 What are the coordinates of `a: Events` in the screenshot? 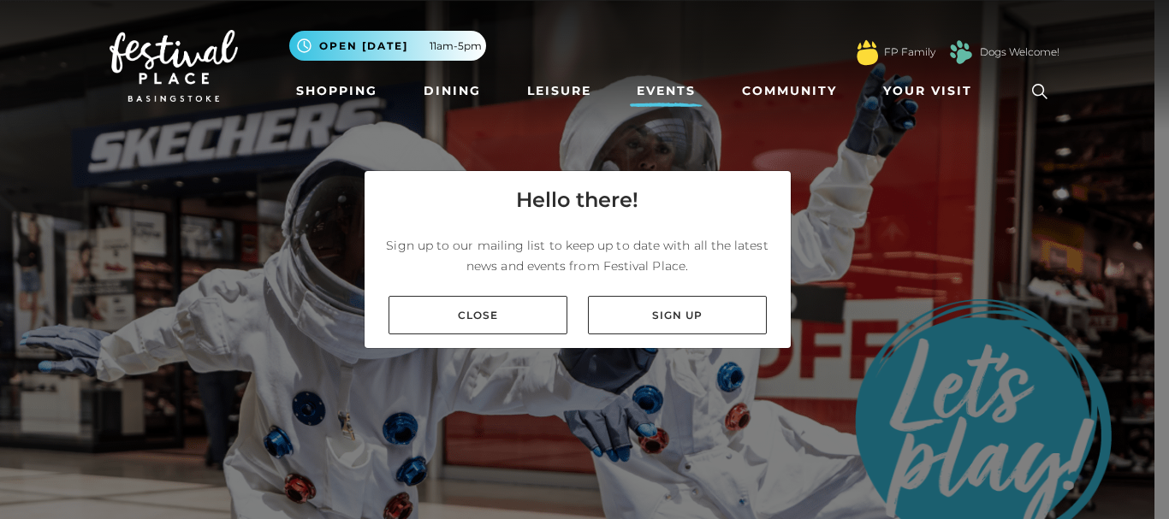 It's located at (666, 91).